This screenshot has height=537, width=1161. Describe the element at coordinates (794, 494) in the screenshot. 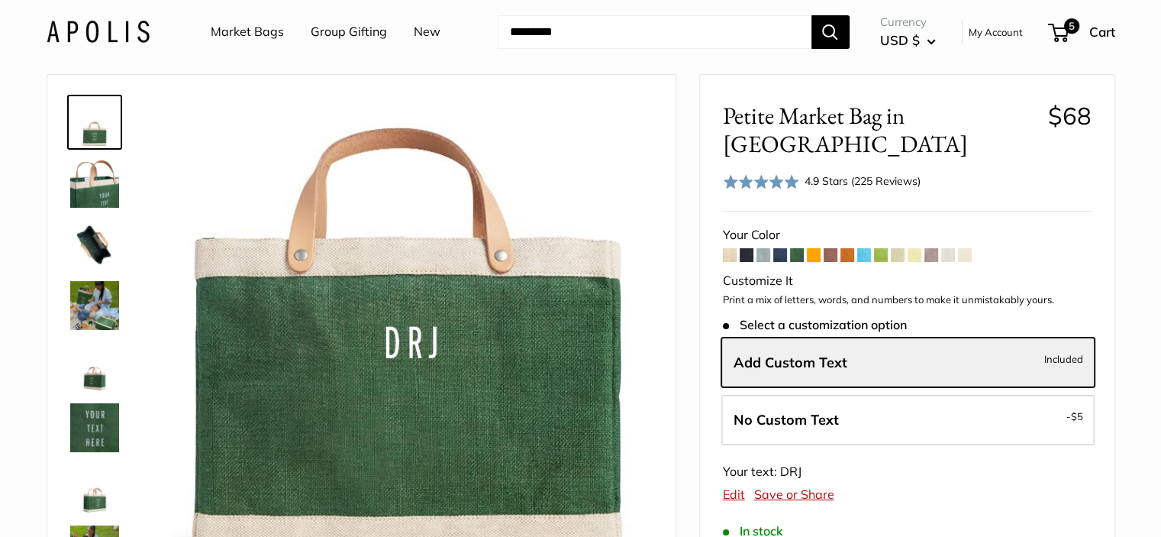

I see `a: Save or Share` at that location.